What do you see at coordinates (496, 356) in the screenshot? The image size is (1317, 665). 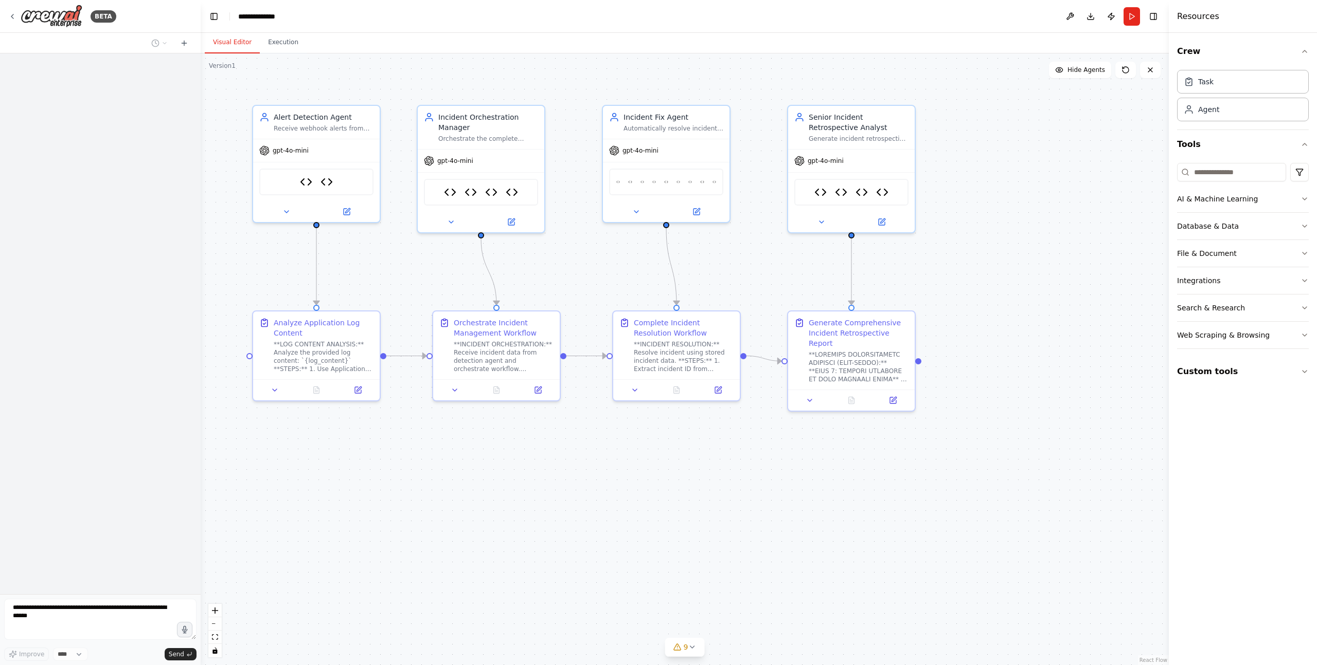 I see `div: Orchestrate Incident Management Workflow**INCIDENT ORCHESTRATION:** Receive incident data from de...` at bounding box center [496, 356].